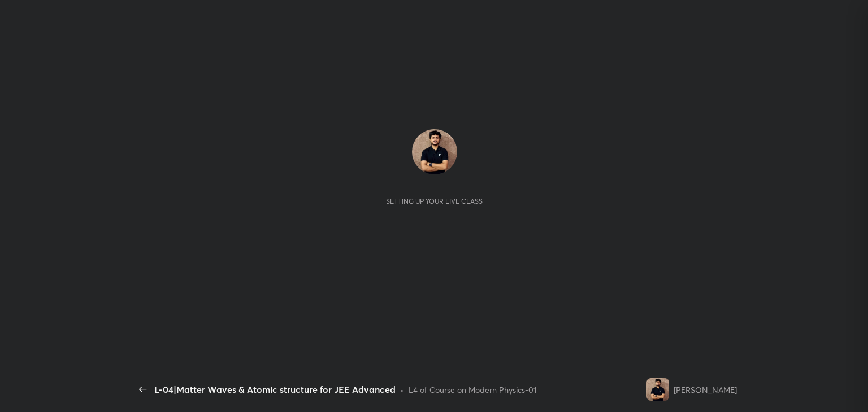 This screenshot has height=412, width=868. I want to click on div: Setting up your live class, so click(434, 201).